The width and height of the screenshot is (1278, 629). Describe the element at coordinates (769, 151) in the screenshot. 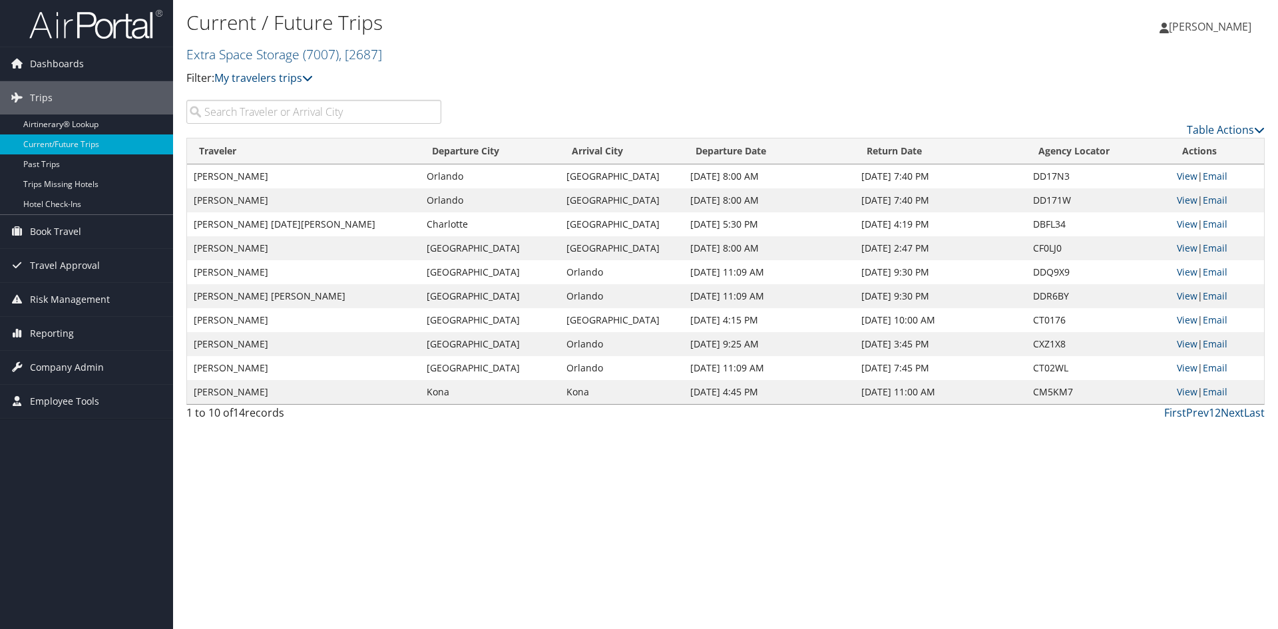

I see `th: Departure Date: activate to sort column descending` at that location.